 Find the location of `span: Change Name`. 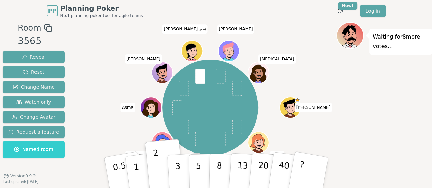

span: Change Name is located at coordinates (33, 87).